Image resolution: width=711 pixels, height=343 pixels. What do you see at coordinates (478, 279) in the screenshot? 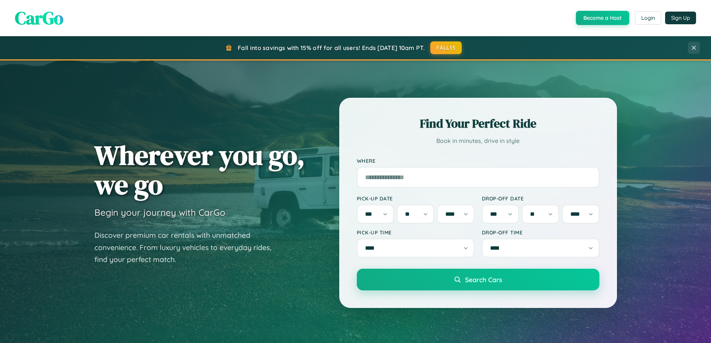
I see `button: Search Cars` at bounding box center [478, 279].